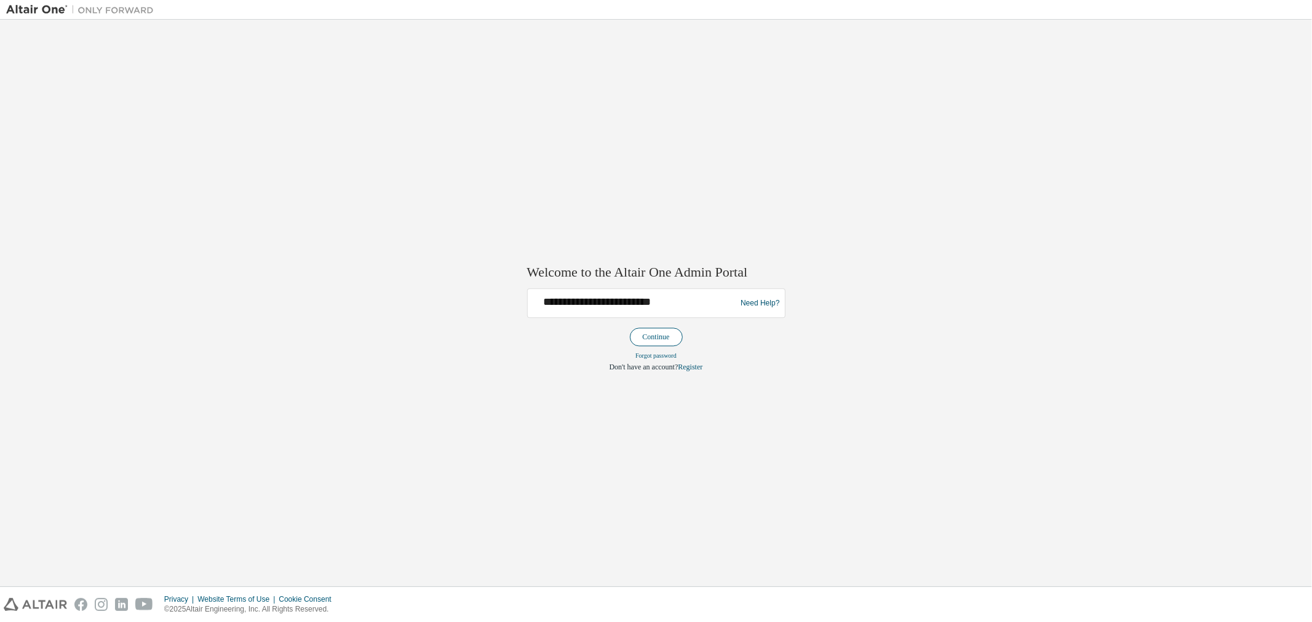  Describe the element at coordinates (121, 605) in the screenshot. I see `img: linkedin.svg` at that location.